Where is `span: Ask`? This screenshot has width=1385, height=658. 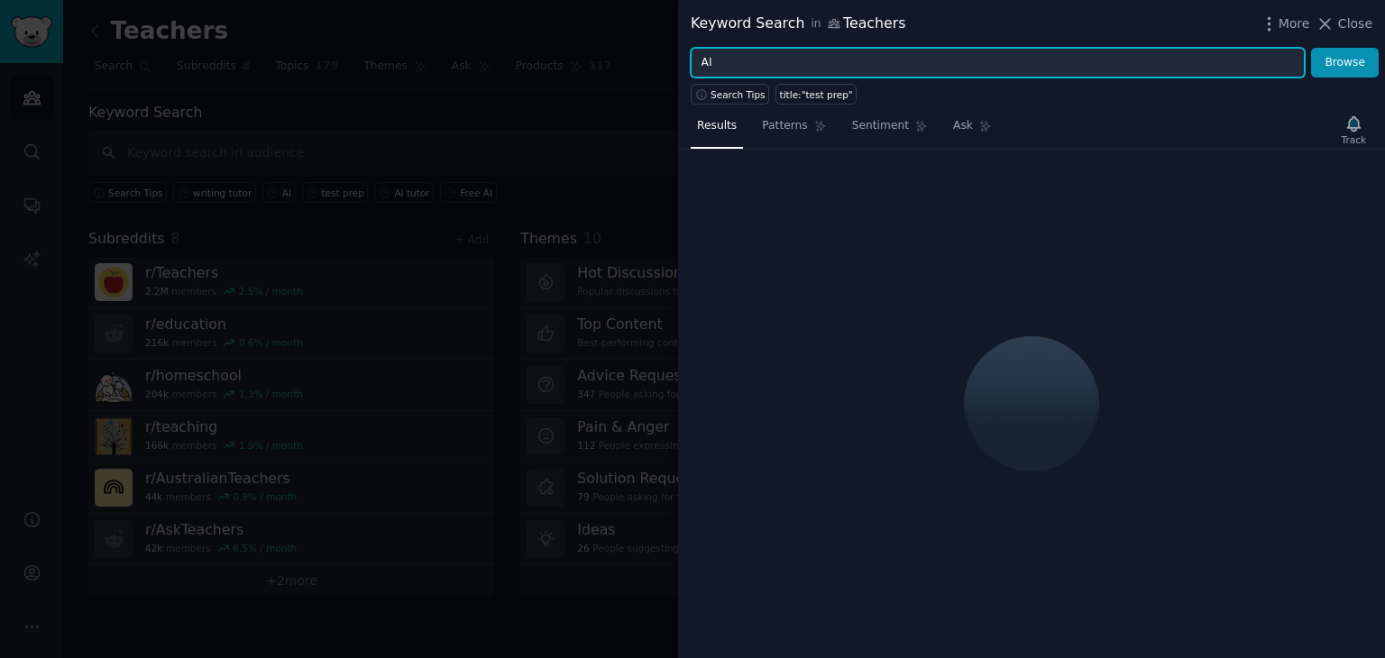
span: Ask is located at coordinates (963, 126).